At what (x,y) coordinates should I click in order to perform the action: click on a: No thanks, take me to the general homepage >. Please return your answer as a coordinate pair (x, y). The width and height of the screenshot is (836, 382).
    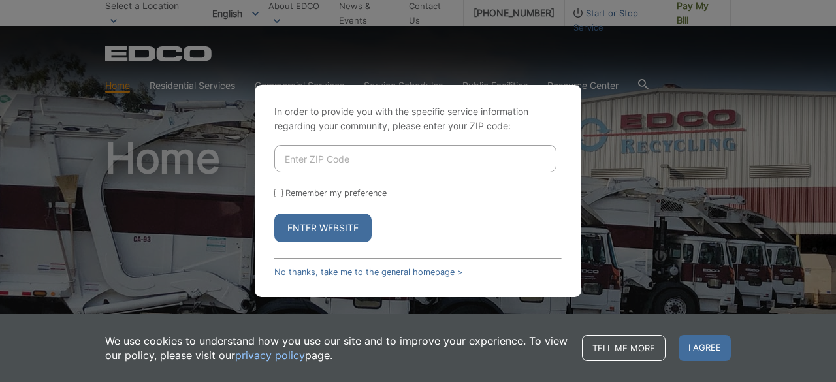
    Looking at the image, I should click on (368, 272).